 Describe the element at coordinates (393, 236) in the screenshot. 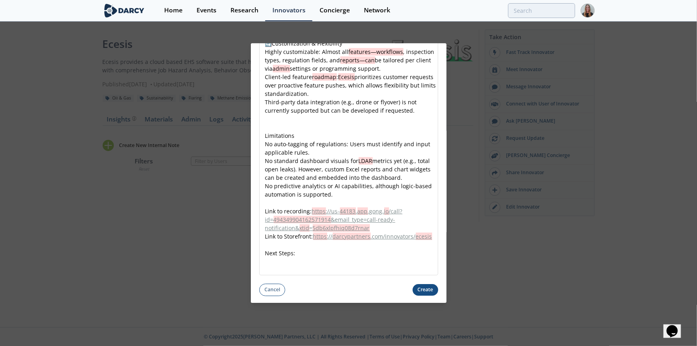

I see `span: .com/innovators/` at that location.